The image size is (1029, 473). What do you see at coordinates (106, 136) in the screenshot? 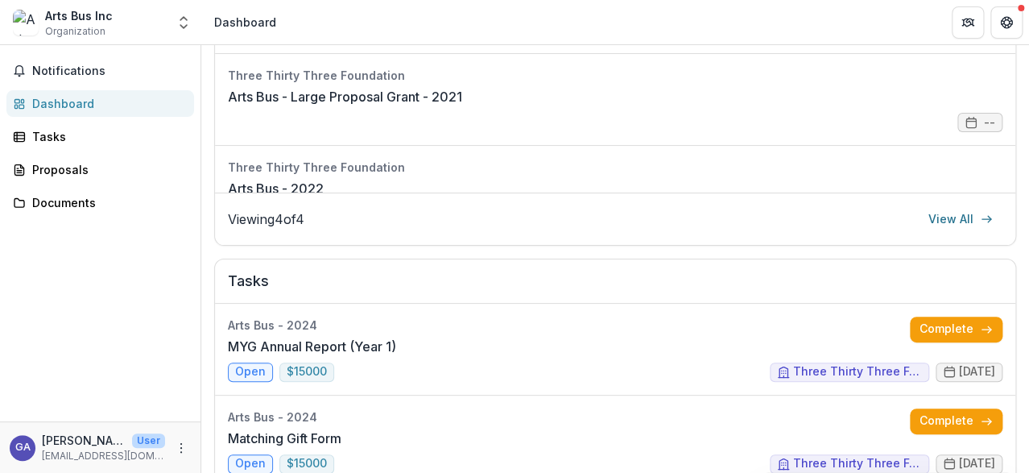
I see `div: Tasks` at bounding box center [106, 136].